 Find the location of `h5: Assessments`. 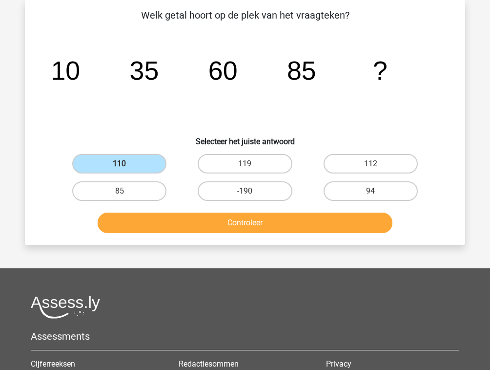

h5: Assessments is located at coordinates (245, 336).